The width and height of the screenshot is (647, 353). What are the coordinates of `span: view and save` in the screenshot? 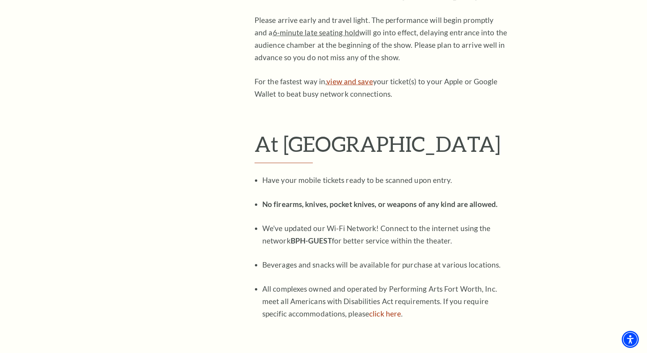 It's located at (349, 81).